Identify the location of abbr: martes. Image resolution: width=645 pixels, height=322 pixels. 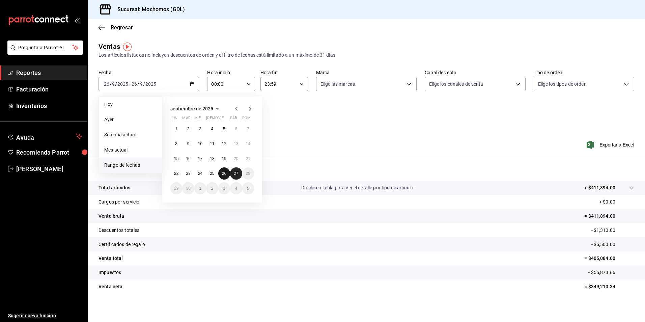
(186, 119).